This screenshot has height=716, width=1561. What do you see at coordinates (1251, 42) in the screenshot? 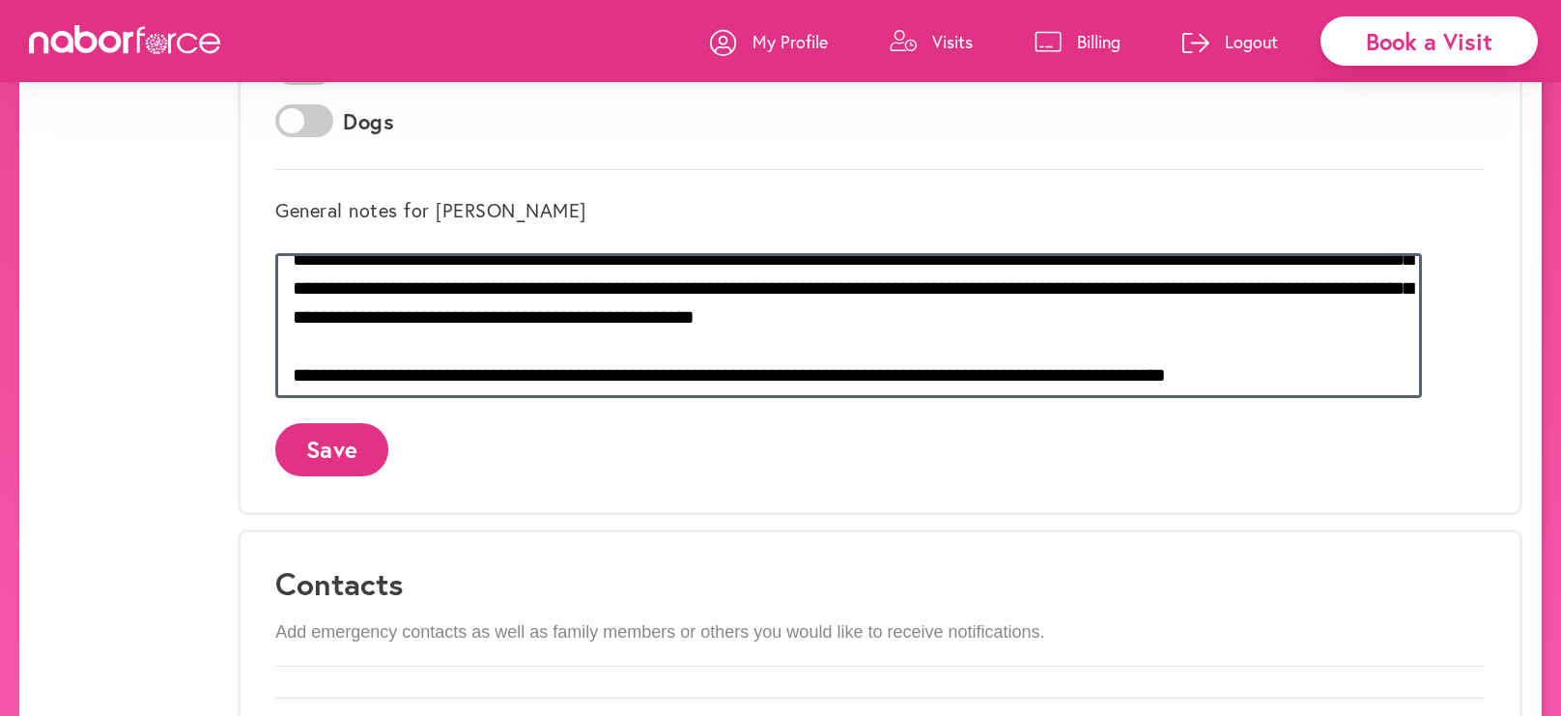
I see `p: Logout` at bounding box center [1251, 42].